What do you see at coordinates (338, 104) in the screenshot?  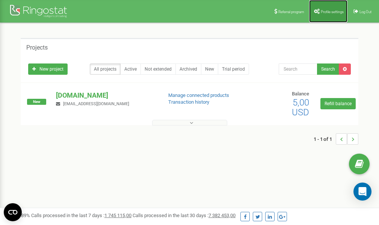 I see `a: Refill balance` at bounding box center [338, 104].